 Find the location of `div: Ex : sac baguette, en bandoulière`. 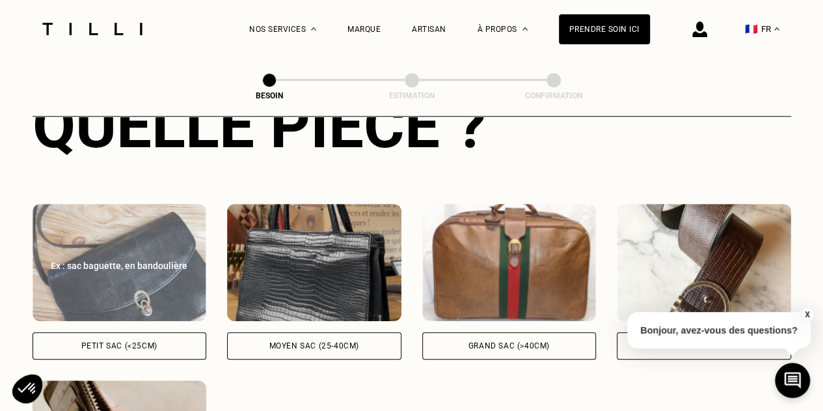

div: Ex : sac baguette, en bandoulière is located at coordinates (120, 266).